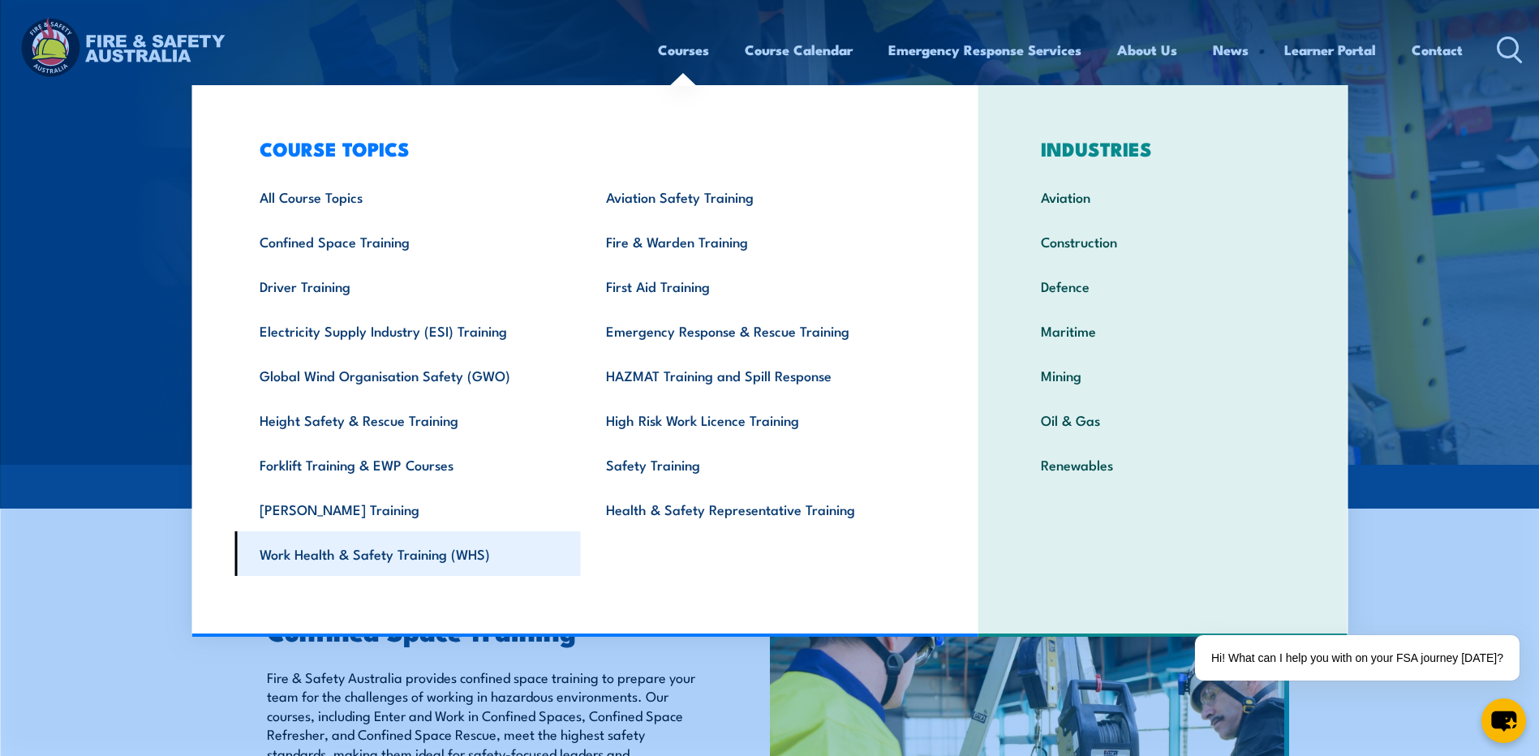 This screenshot has height=756, width=1539. Describe the element at coordinates (1163, 196) in the screenshot. I see `a: Aviation` at that location.